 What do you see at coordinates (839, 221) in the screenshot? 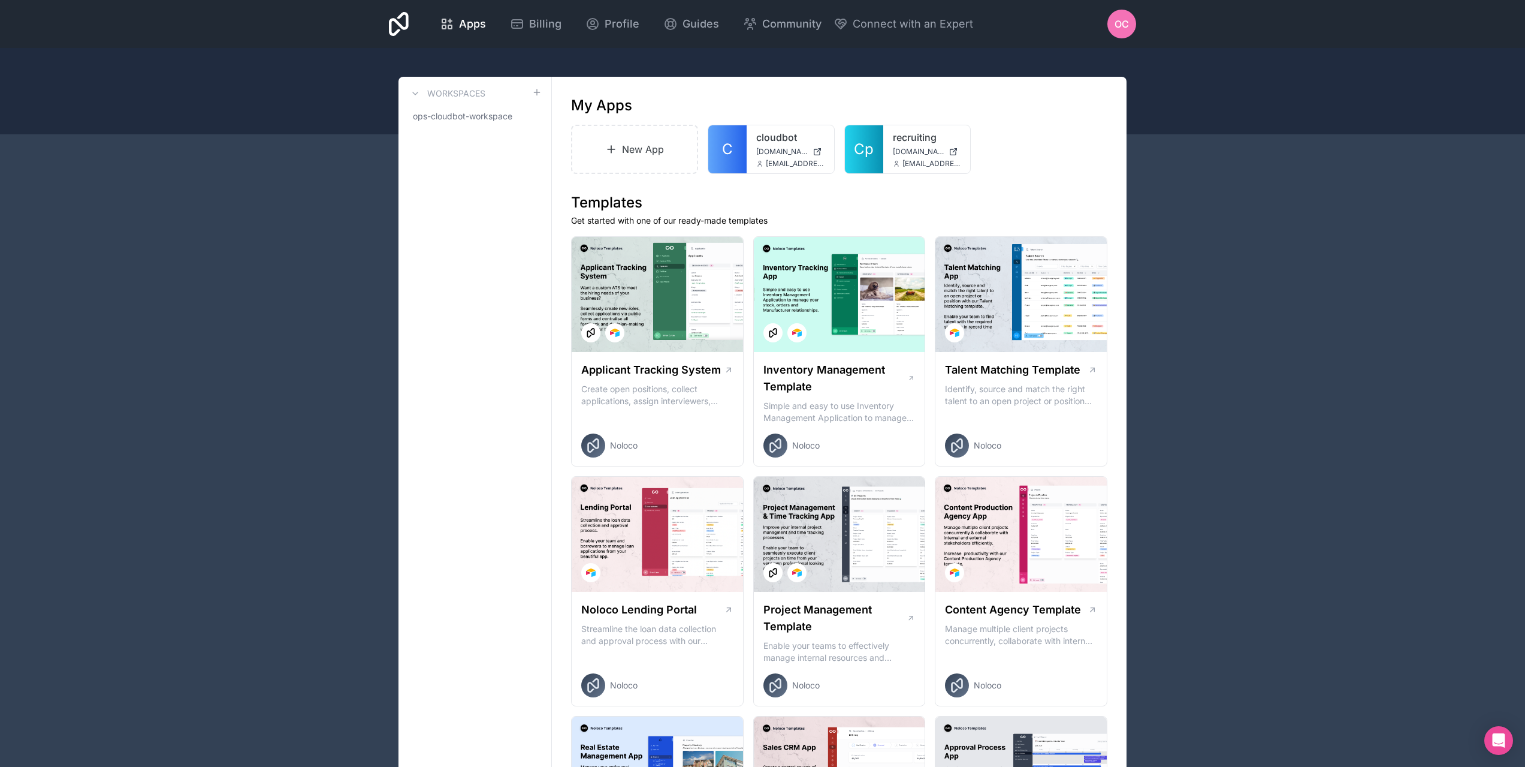
I see `p: Get started with one of our ready-made templates` at bounding box center [839, 221].